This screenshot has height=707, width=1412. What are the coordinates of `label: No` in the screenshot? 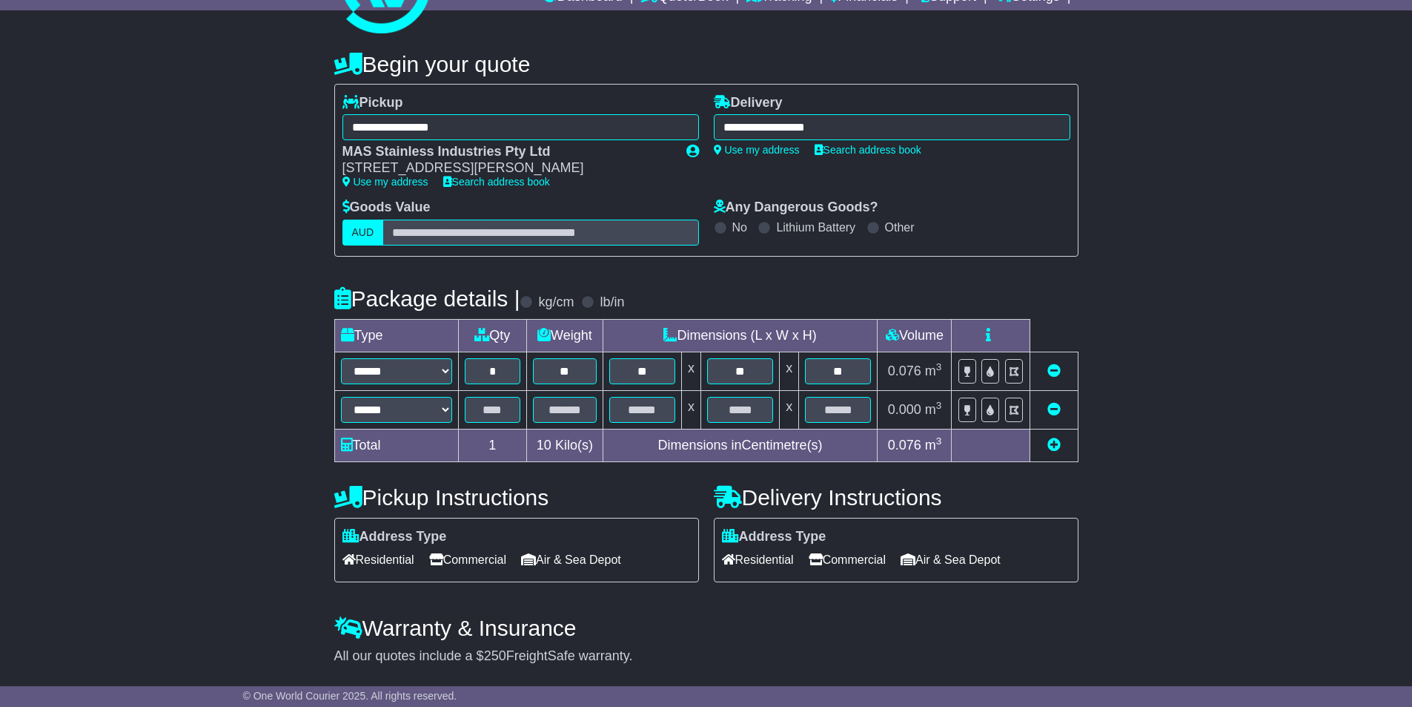 It's located at (740, 227).